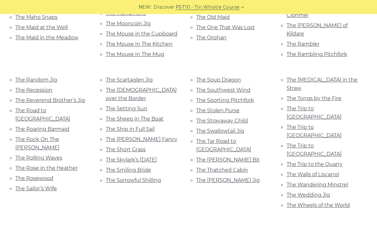 This screenshot has height=228, width=377. I want to click on a: The Short Grass, so click(126, 149).